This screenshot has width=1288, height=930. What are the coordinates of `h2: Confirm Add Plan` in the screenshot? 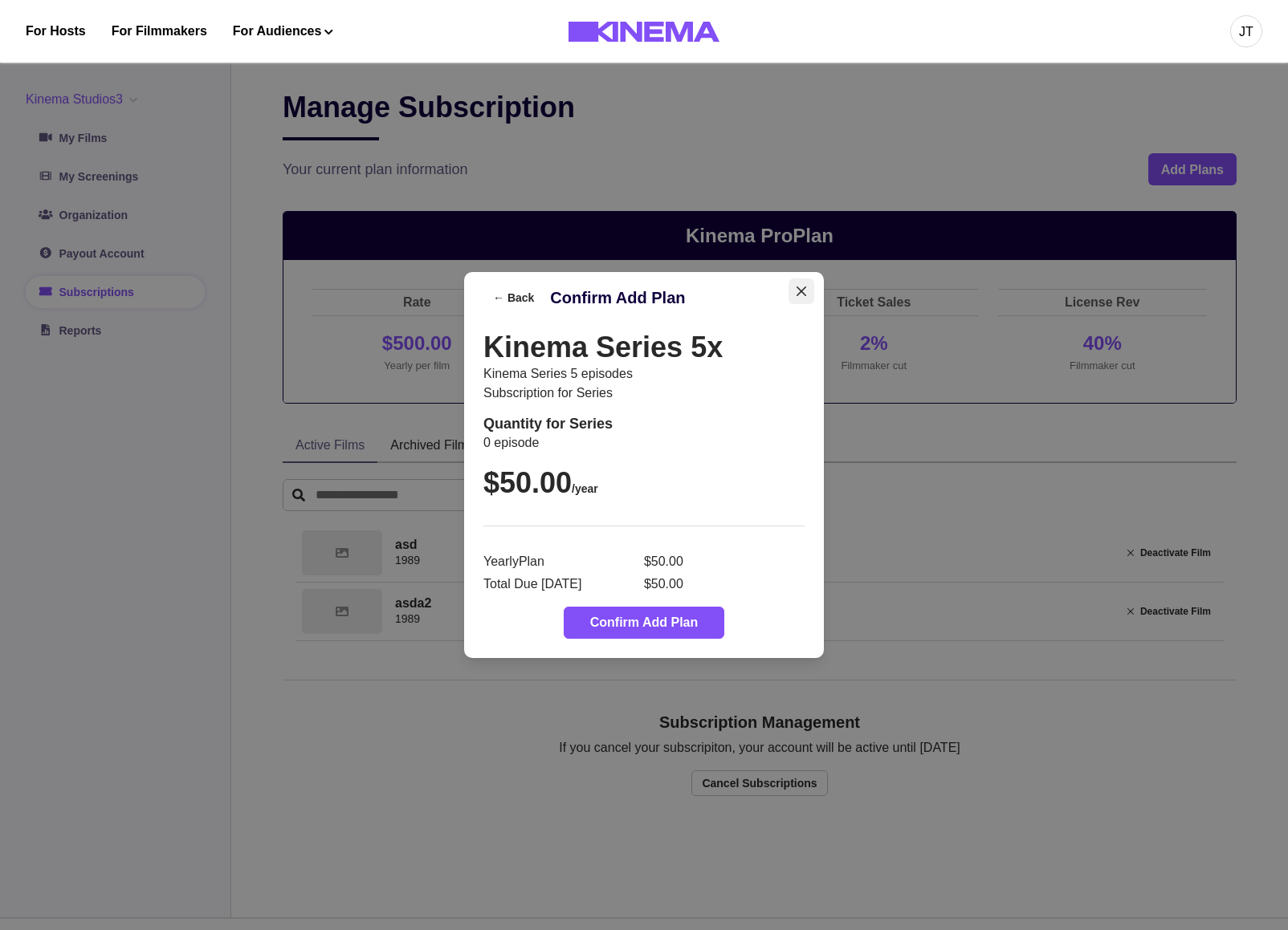 It's located at (617, 298).